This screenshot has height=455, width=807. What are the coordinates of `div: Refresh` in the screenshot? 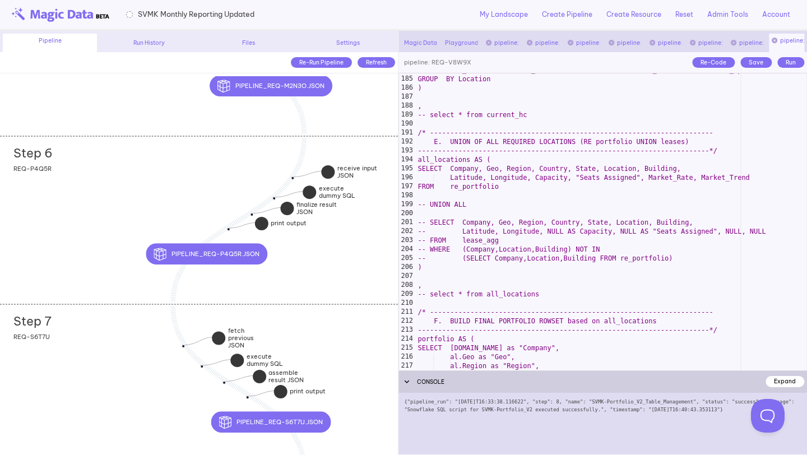 It's located at (376, 62).